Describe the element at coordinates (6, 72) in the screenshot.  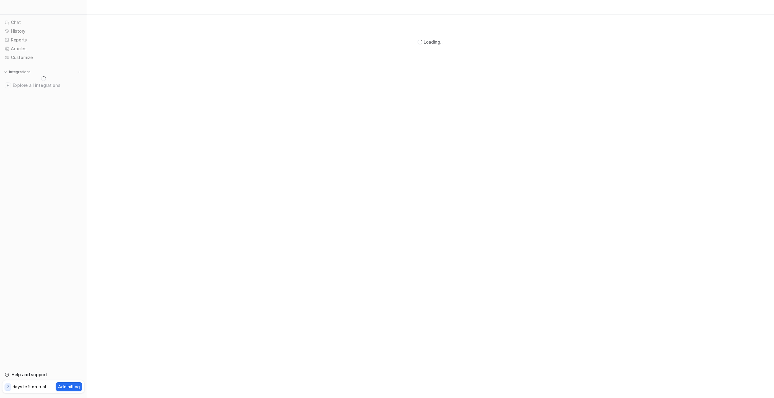
I see `img: expand menu` at that location.